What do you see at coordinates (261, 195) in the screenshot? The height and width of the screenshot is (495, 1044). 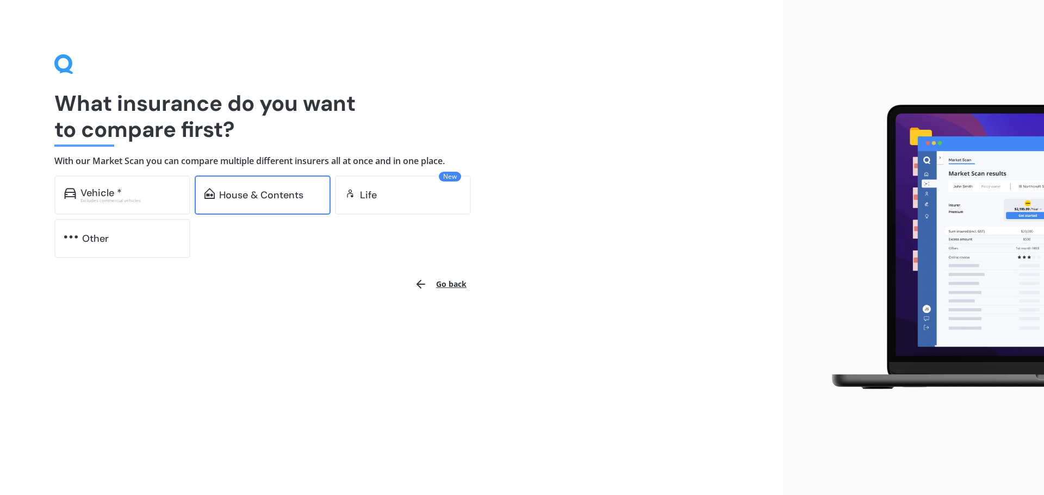 I see `div: House & Contents` at bounding box center [261, 195].